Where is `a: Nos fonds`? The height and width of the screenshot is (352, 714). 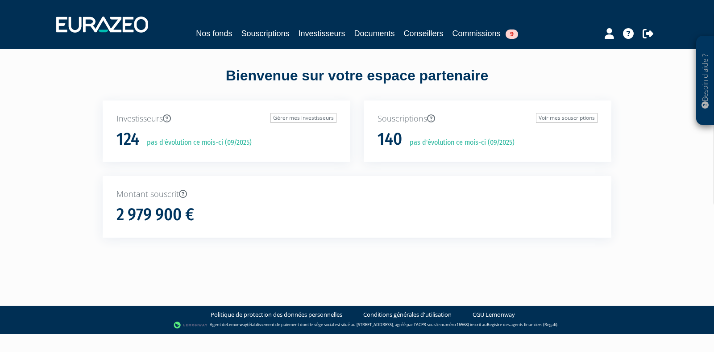
a: Nos fonds is located at coordinates (214, 33).